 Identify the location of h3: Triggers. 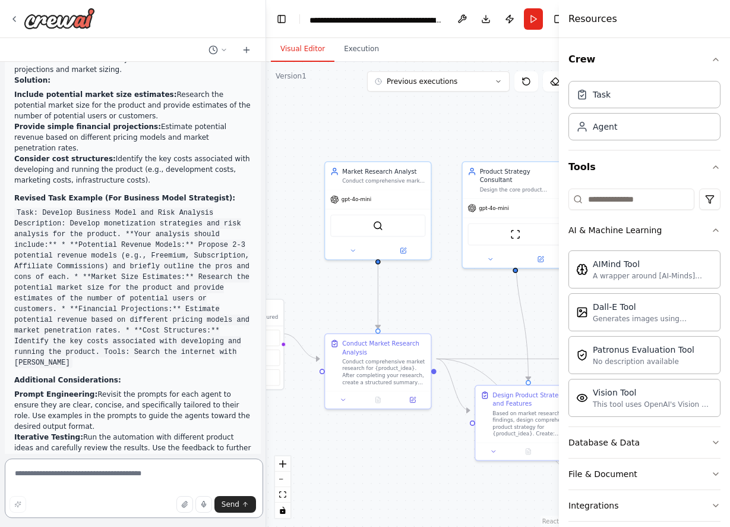
(249, 309).